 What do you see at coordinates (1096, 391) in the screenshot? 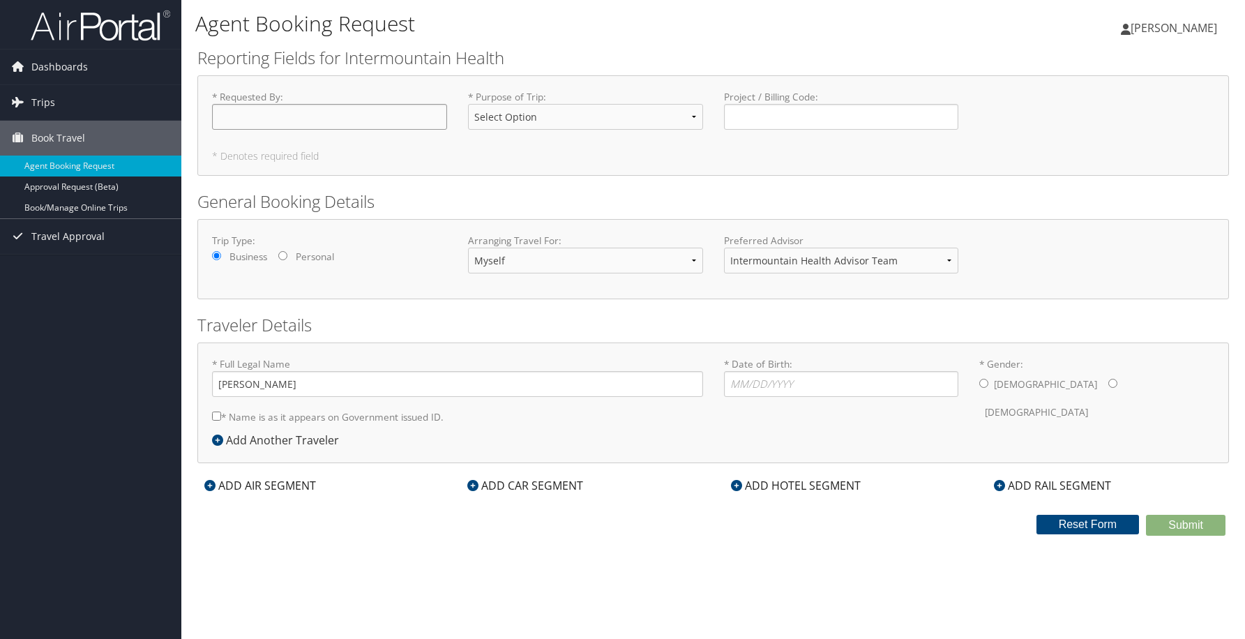
I see `label: * Gender:` at bounding box center [1096, 391].